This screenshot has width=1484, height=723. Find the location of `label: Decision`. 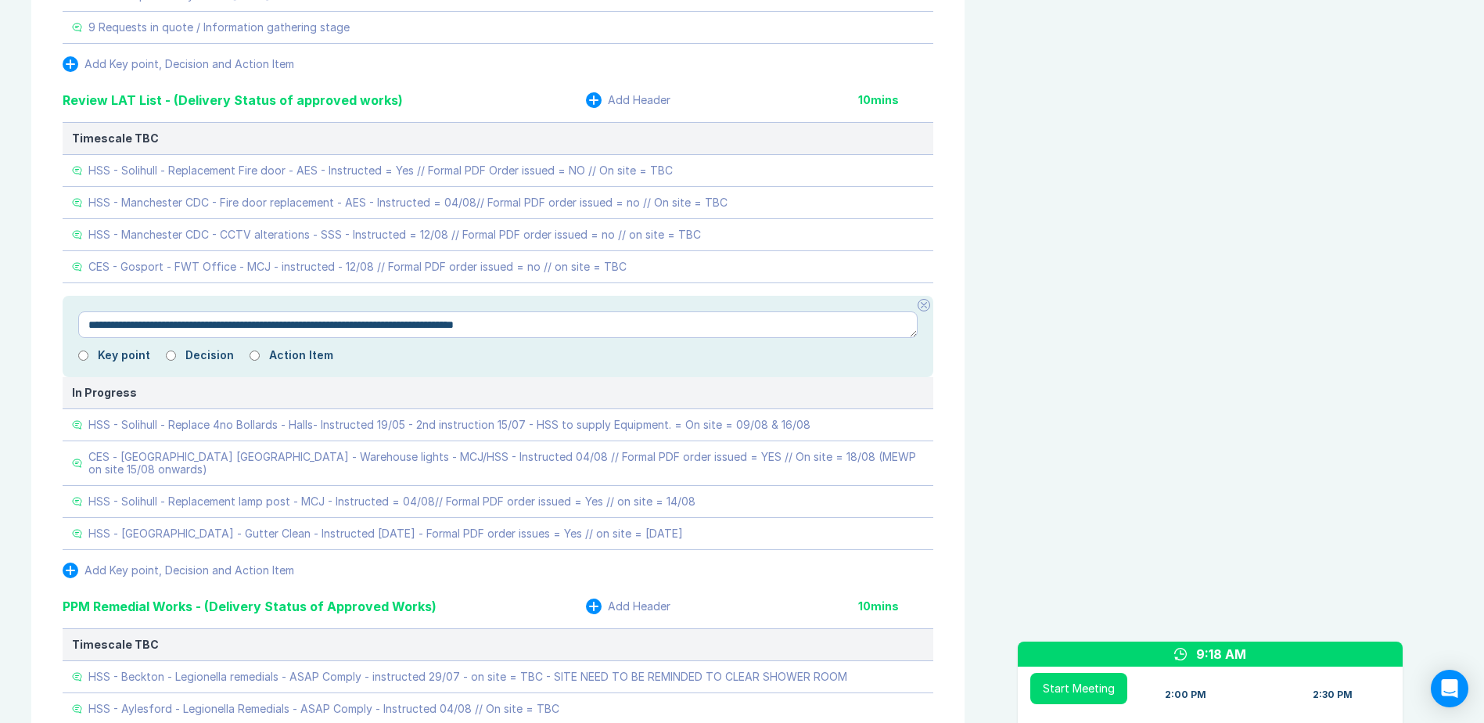

label: Decision is located at coordinates (210, 355).